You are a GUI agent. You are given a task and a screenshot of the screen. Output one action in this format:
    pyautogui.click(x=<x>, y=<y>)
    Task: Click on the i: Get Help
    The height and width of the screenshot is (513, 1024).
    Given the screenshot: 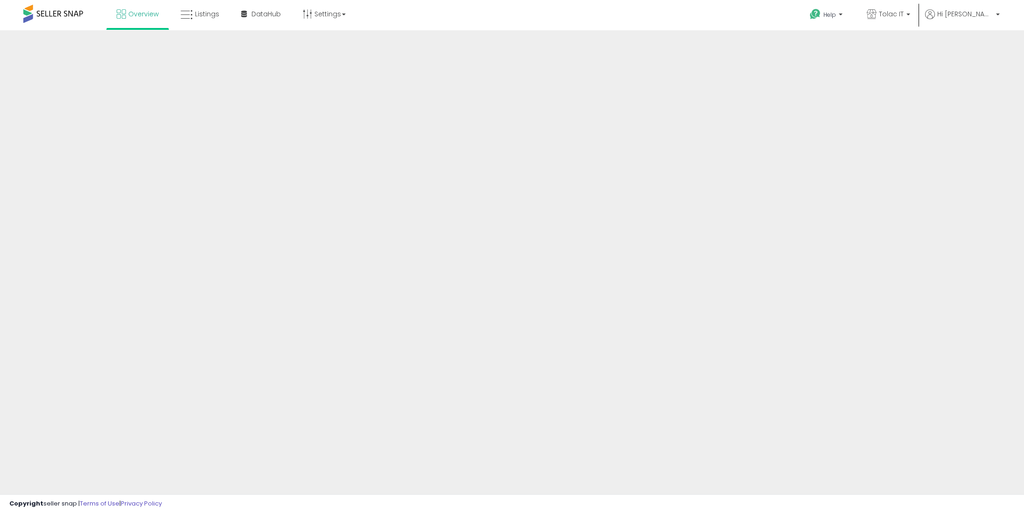 What is the action you would take?
    pyautogui.click(x=815, y=14)
    